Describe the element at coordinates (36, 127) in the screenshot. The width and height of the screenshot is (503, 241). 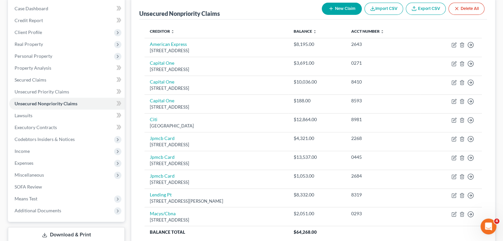
I see `span: Executory Contracts` at that location.